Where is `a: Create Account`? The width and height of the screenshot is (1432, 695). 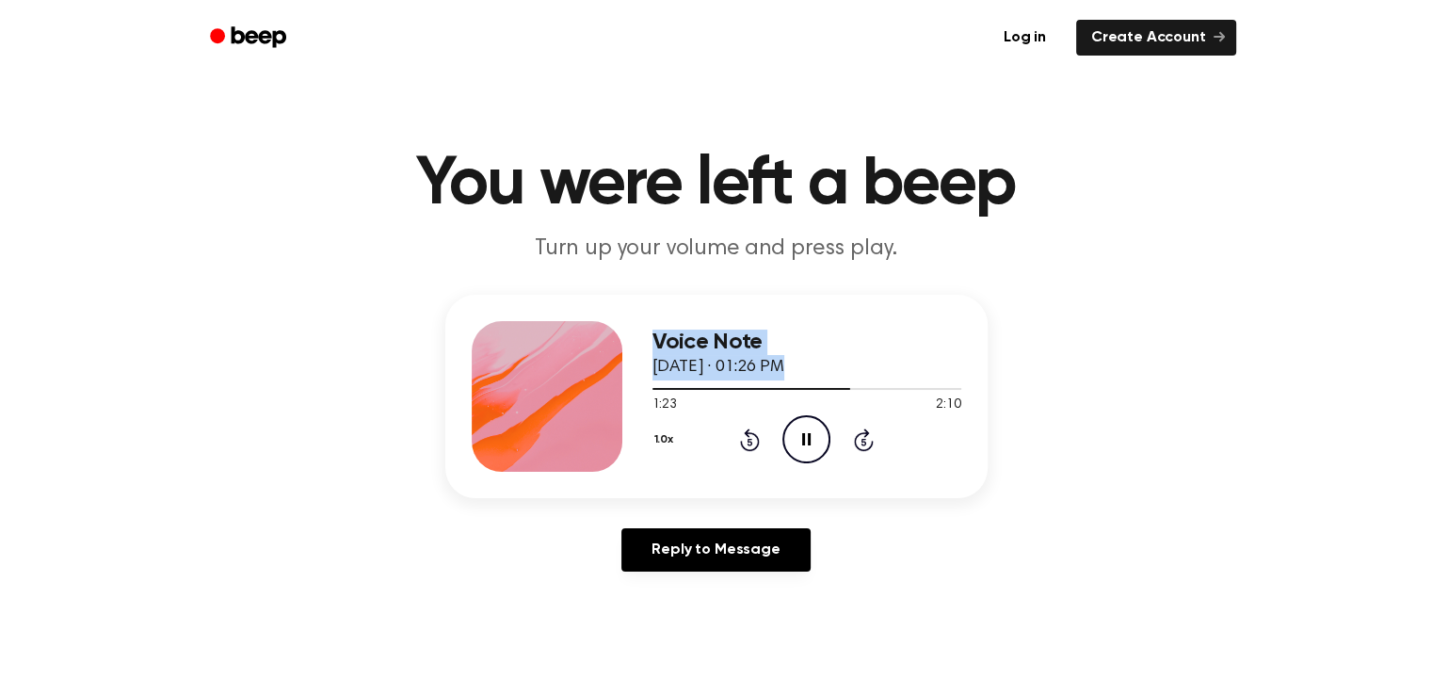 a: Create Account is located at coordinates (1156, 38).